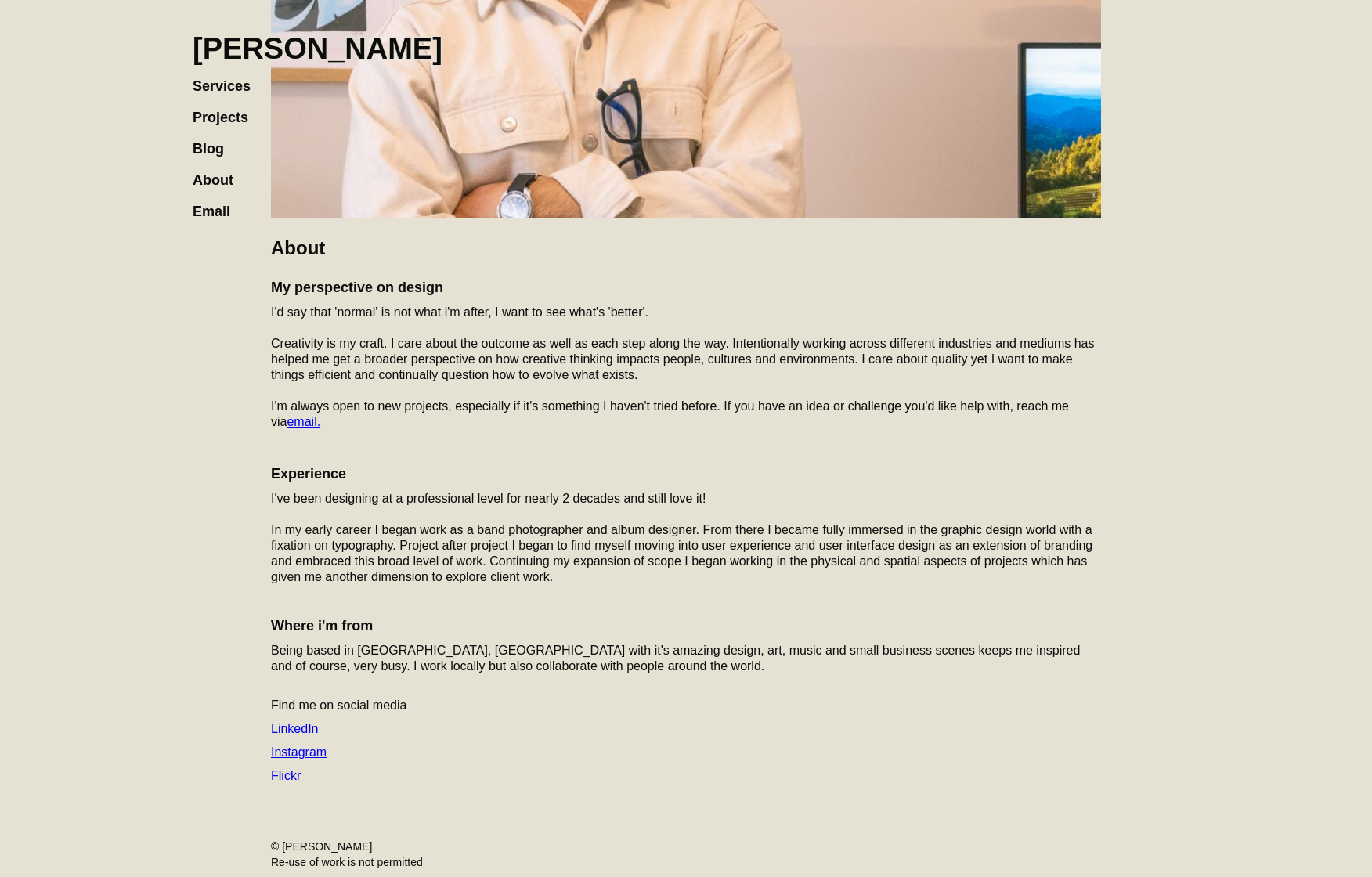  I want to click on a: LinkedIn, so click(294, 728).